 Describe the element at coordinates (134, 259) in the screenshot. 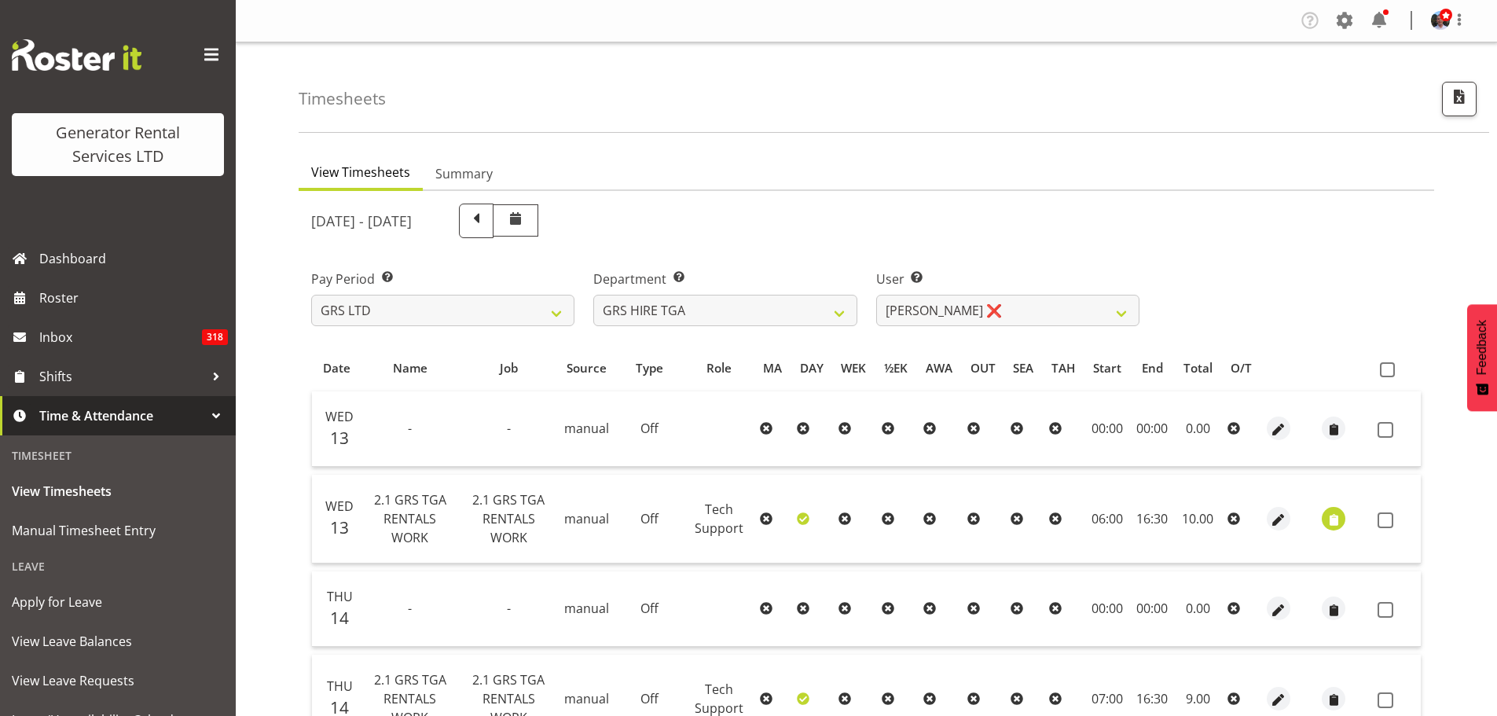

I see `span: Dashboard` at that location.